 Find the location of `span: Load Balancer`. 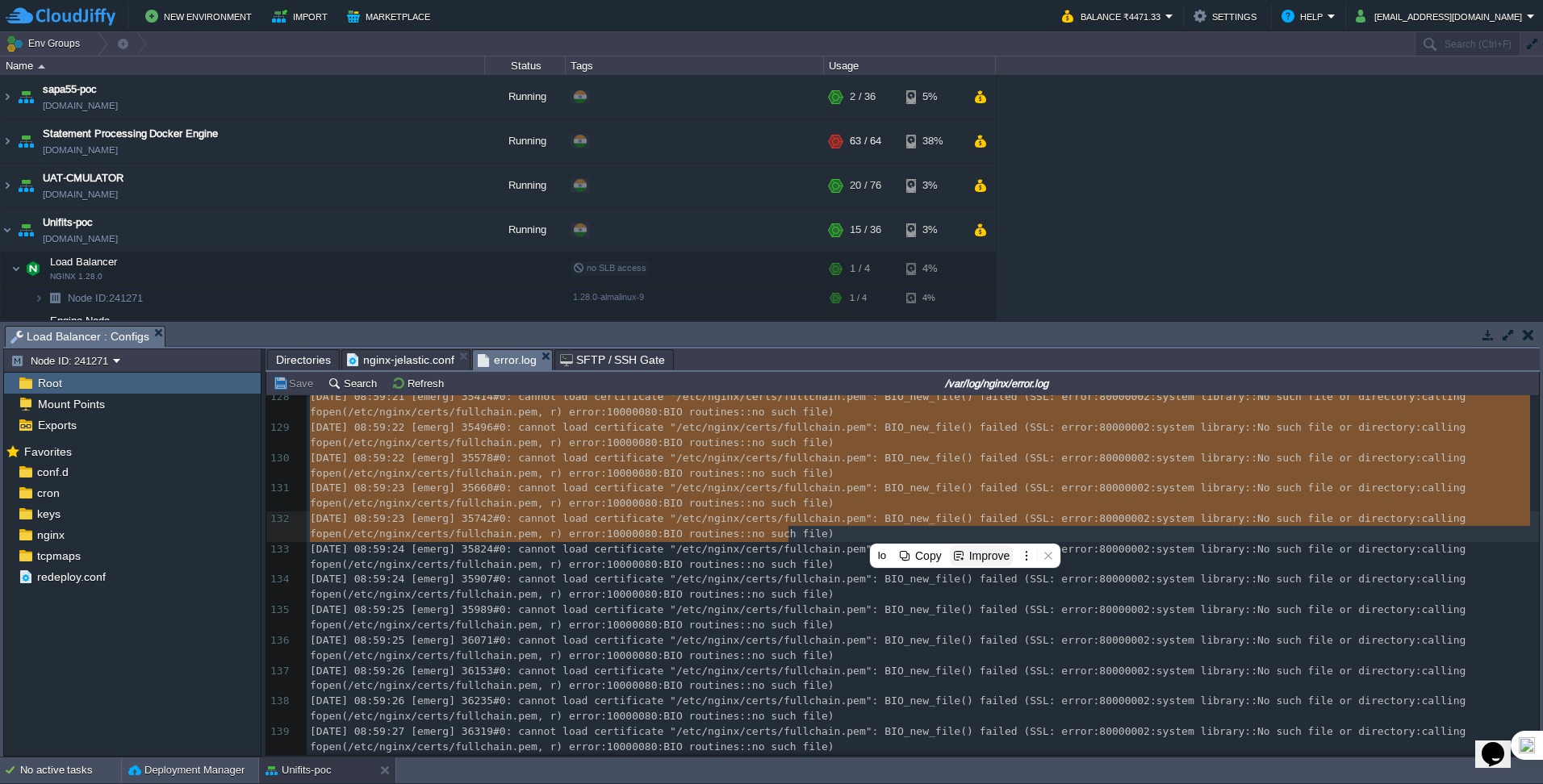

span: Load Balancer is located at coordinates (84, 261).